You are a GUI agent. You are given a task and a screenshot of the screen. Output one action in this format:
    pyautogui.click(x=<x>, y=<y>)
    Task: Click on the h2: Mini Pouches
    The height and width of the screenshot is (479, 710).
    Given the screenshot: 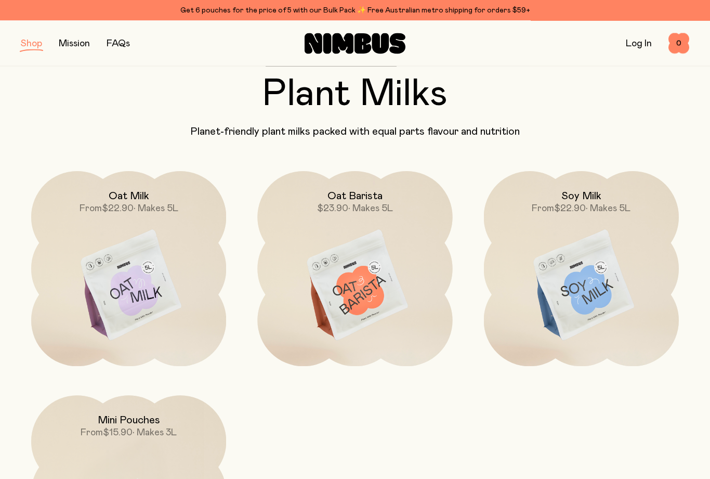 What is the action you would take?
    pyautogui.click(x=129, y=421)
    